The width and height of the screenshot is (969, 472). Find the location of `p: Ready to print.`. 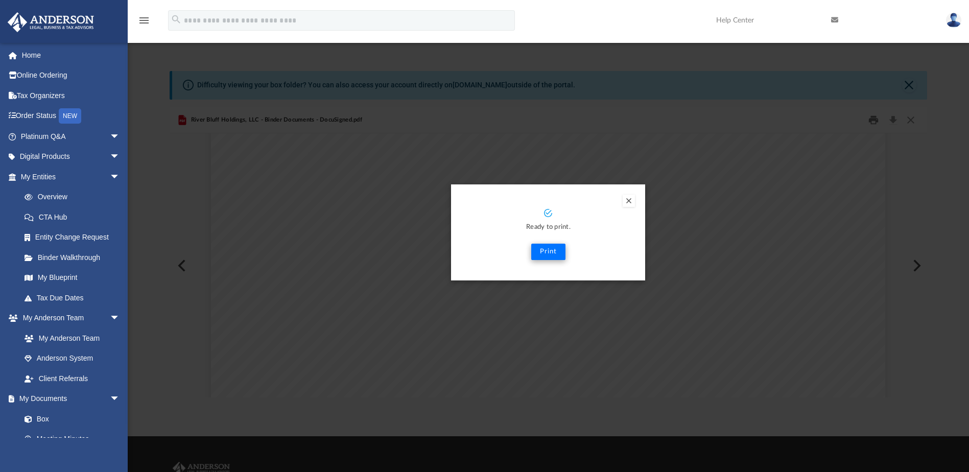

p: Ready to print. is located at coordinates (548, 227).